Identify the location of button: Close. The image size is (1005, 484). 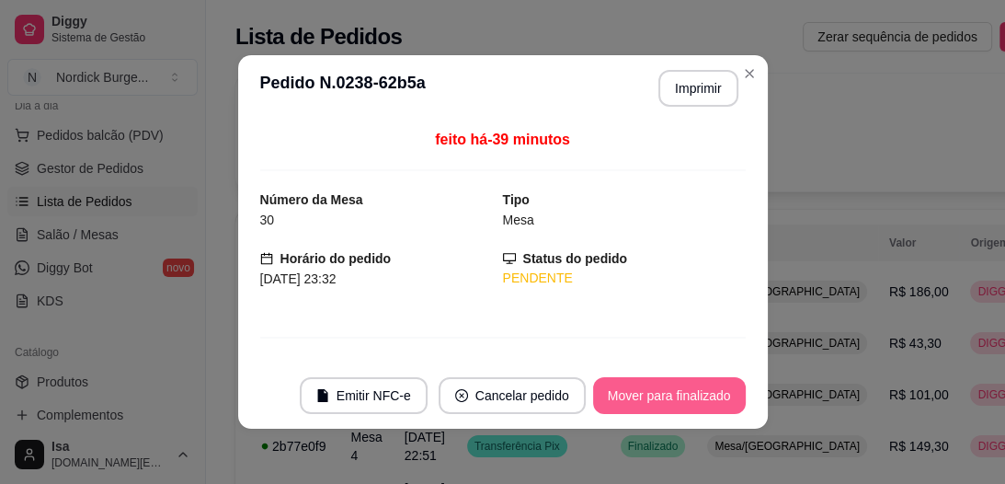
(750, 74).